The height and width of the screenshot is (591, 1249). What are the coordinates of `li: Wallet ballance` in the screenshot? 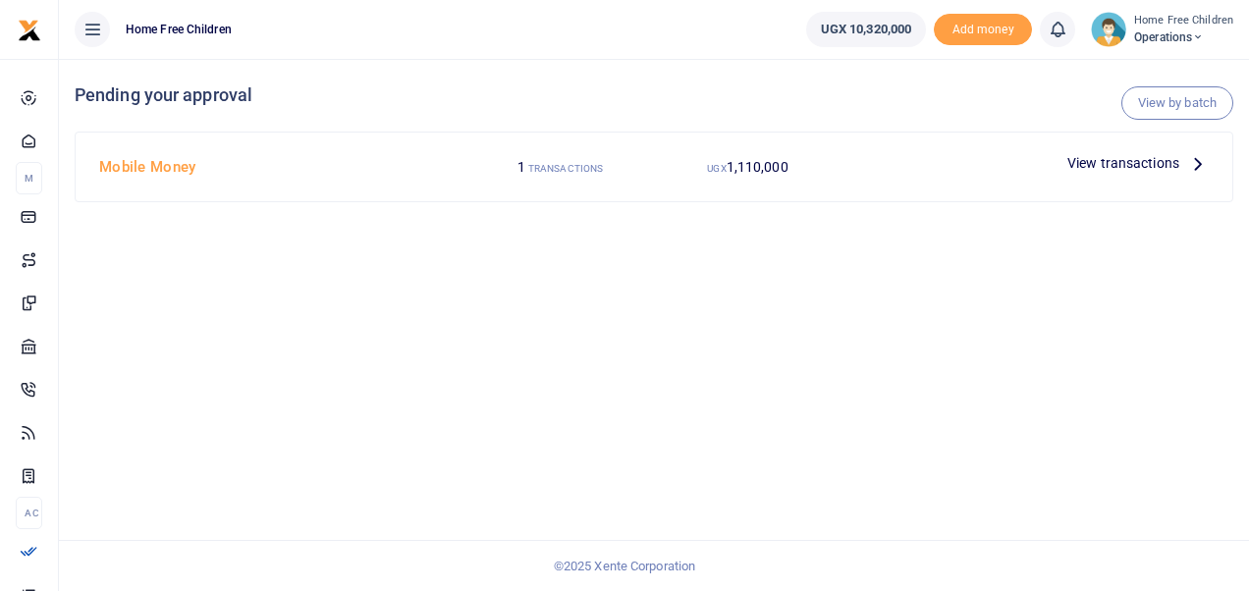 It's located at (866, 29).